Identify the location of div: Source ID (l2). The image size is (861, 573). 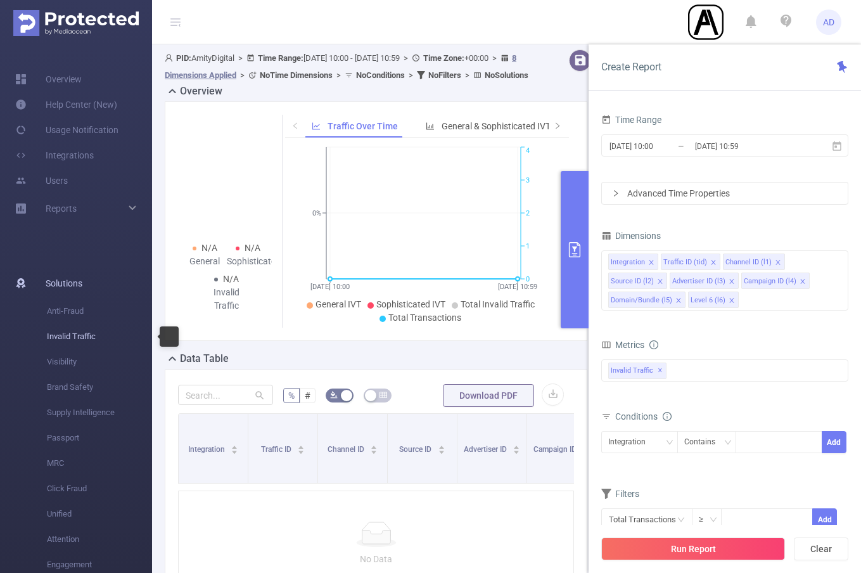
(633, 281).